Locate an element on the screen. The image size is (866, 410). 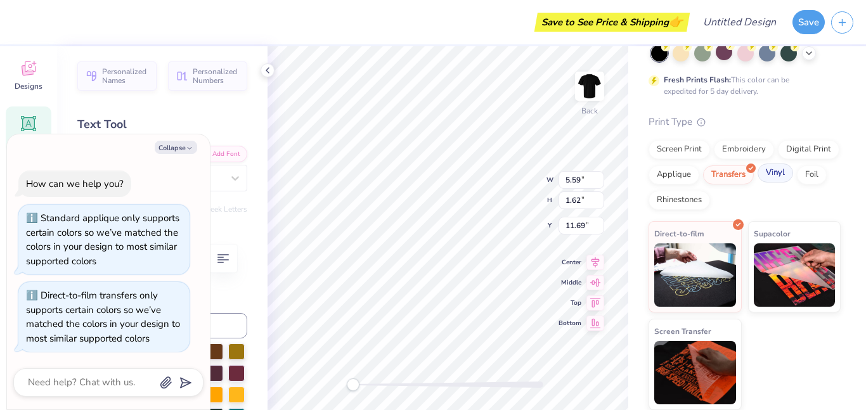
span: Supacolor is located at coordinates (772, 233).